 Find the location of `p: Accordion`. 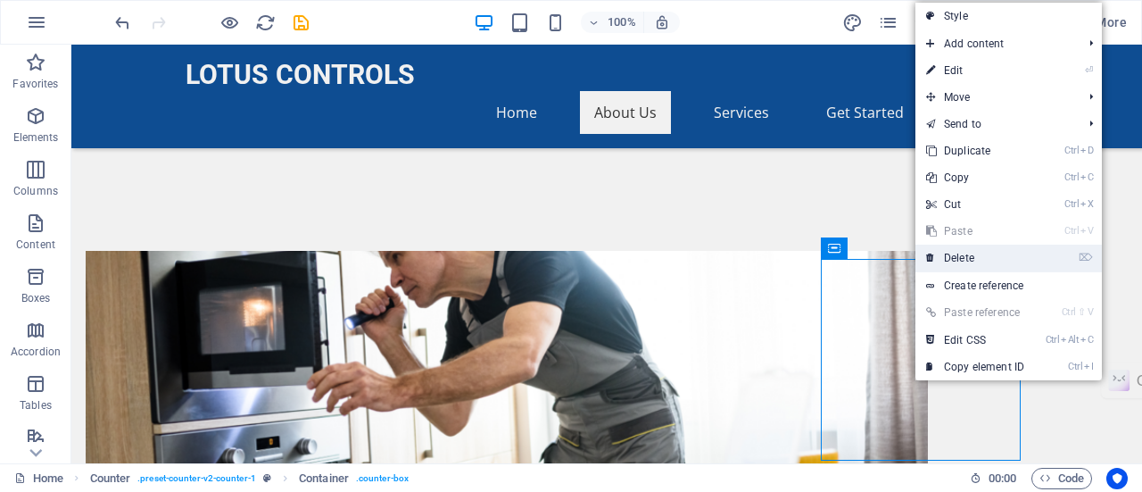

p: Accordion is located at coordinates (36, 351).